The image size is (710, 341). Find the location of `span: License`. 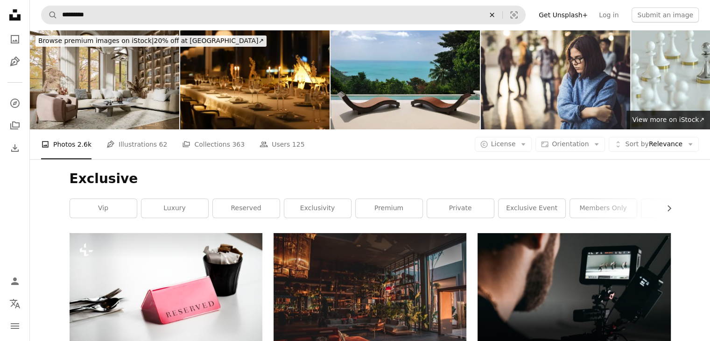

span: License is located at coordinates (503, 144).